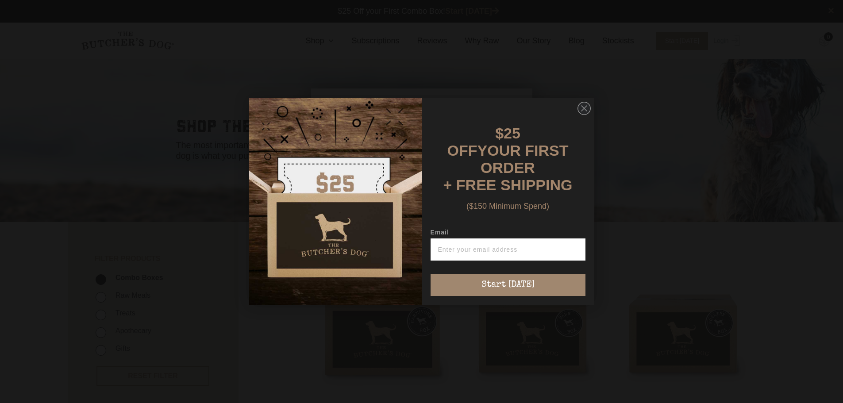  I want to click on span: $25 OFF, so click(484, 142).